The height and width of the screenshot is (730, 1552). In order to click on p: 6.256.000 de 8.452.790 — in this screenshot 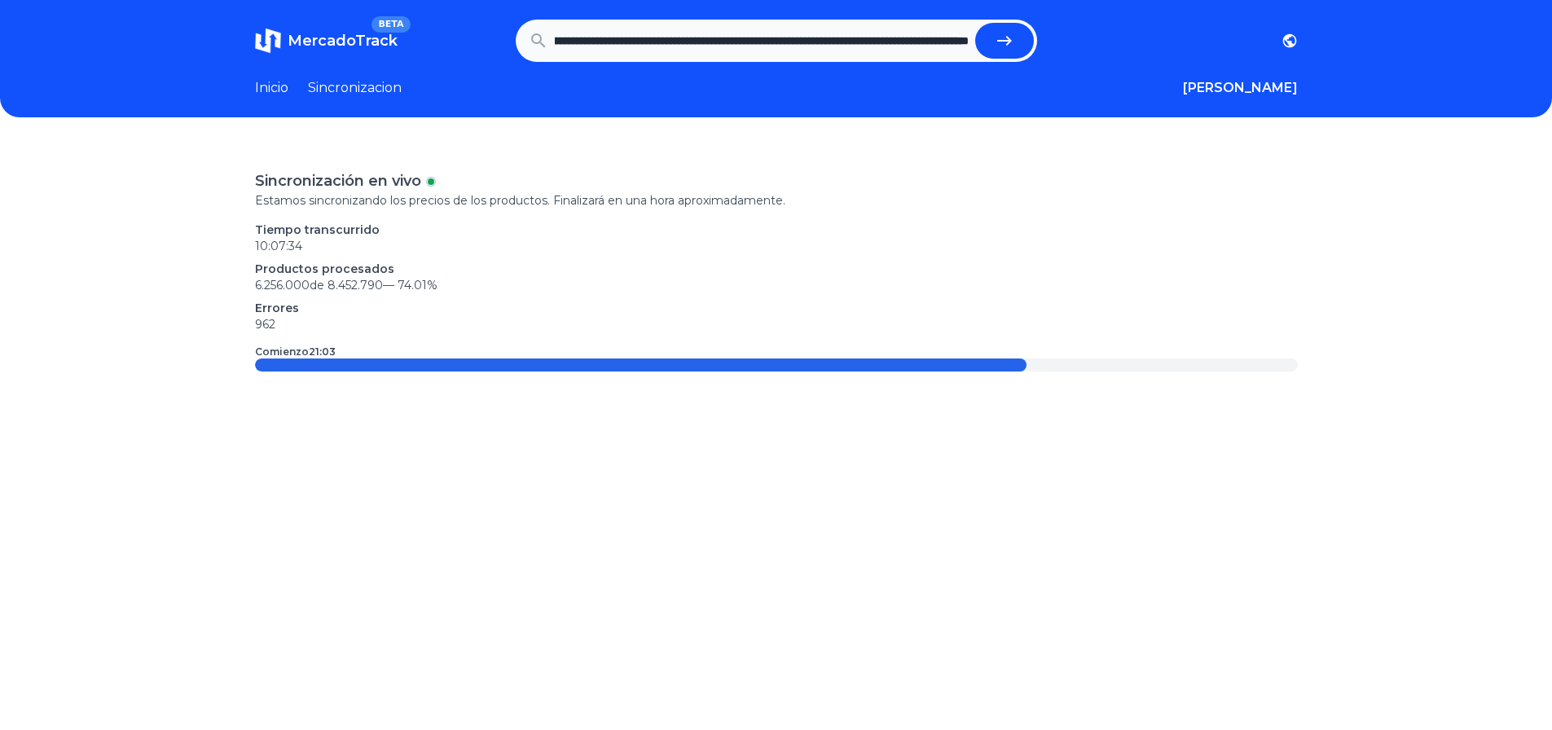, I will do `click(776, 285)`.